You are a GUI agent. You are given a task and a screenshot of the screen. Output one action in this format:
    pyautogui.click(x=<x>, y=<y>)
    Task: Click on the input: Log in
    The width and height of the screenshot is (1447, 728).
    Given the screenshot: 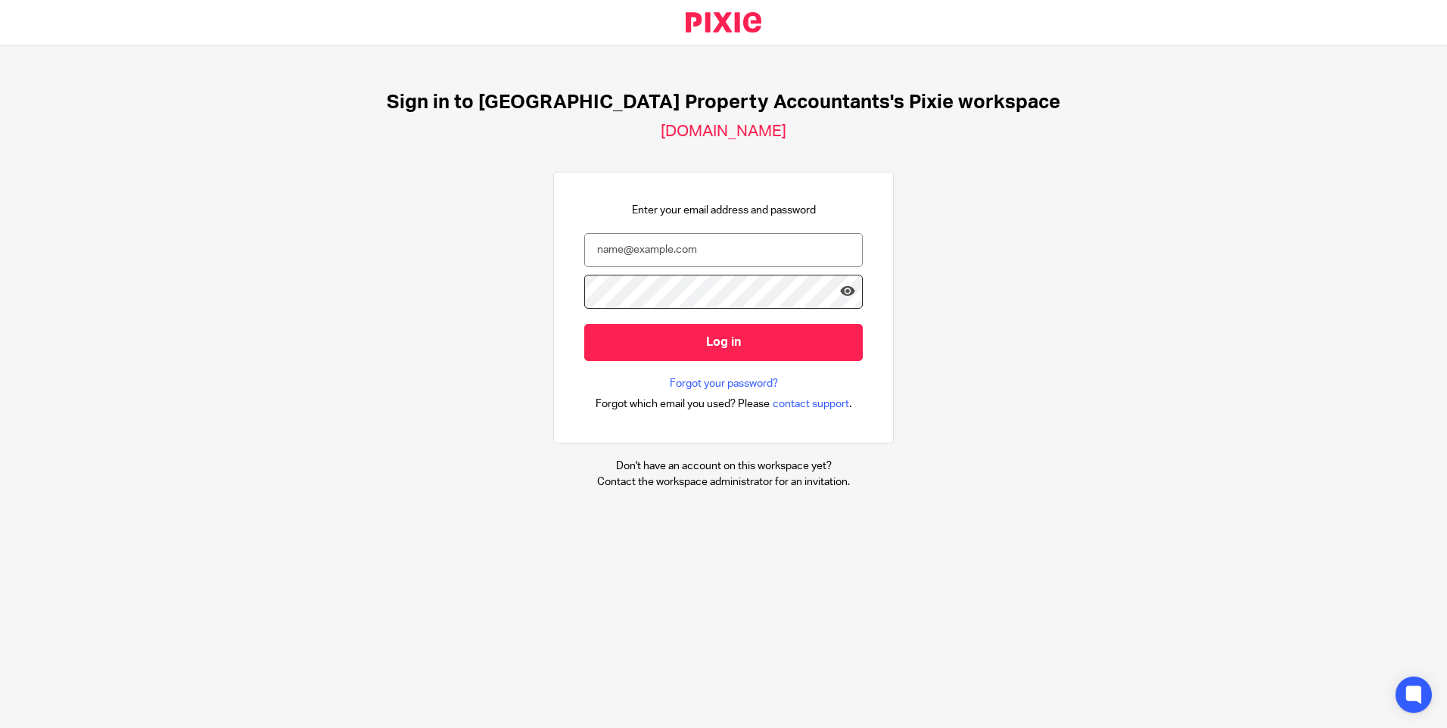 What is the action you would take?
    pyautogui.click(x=723, y=342)
    